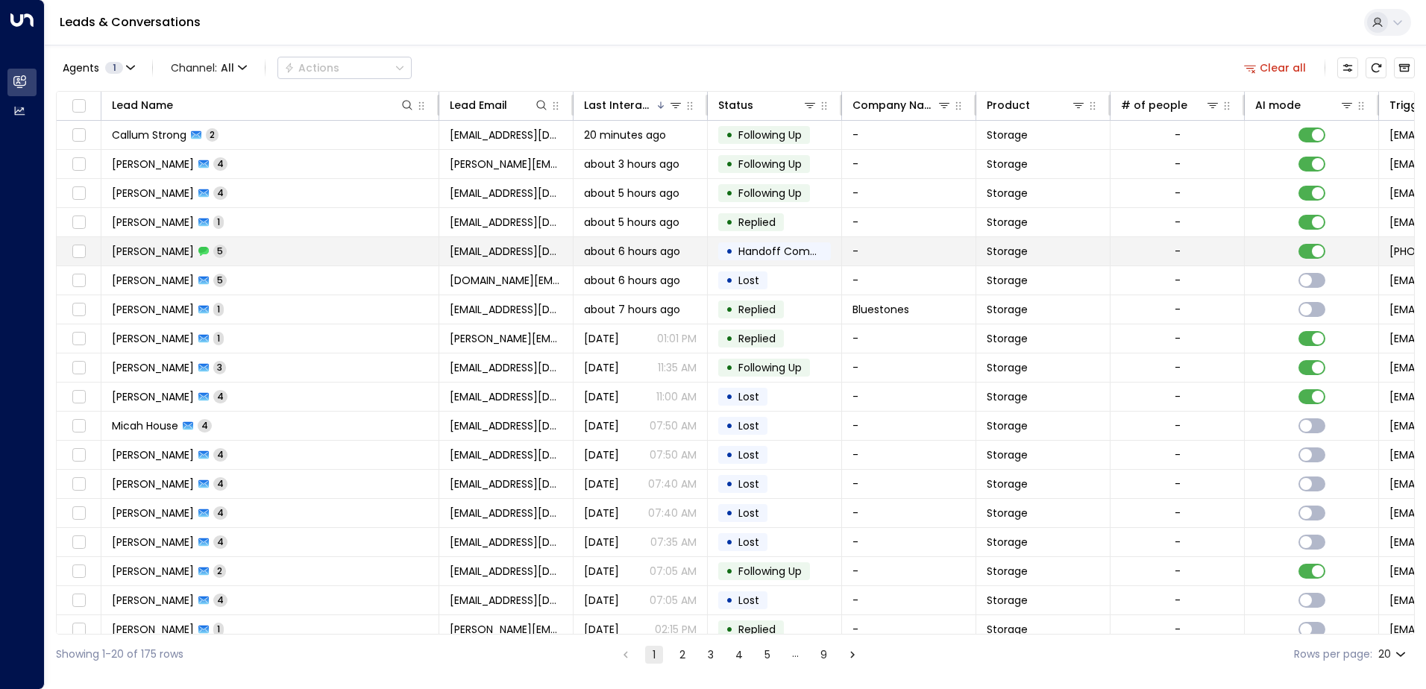 Image resolution: width=1426 pixels, height=689 pixels. I want to click on span: Quamar Garza, so click(153, 484).